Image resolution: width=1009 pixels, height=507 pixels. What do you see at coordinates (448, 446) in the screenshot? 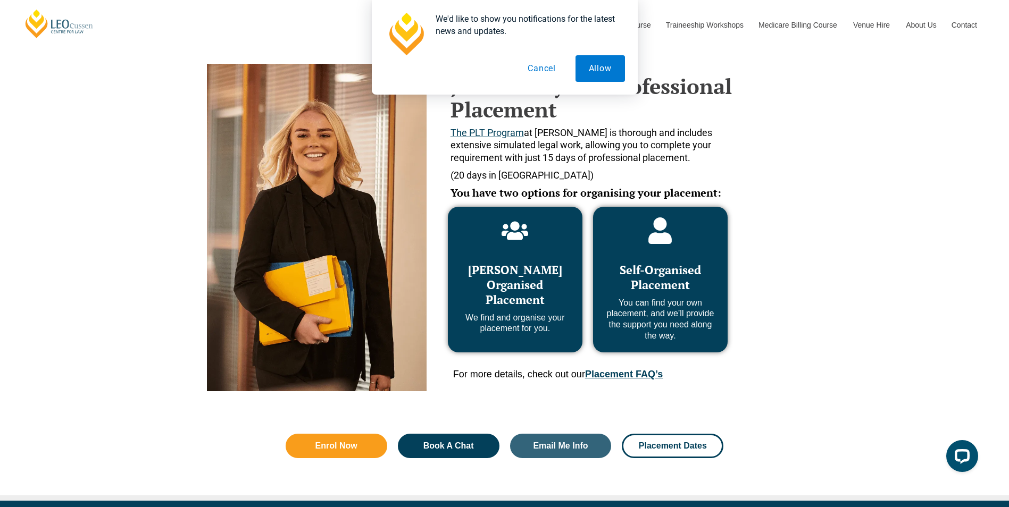
I see `a: Book A Chat` at bounding box center [448, 446].